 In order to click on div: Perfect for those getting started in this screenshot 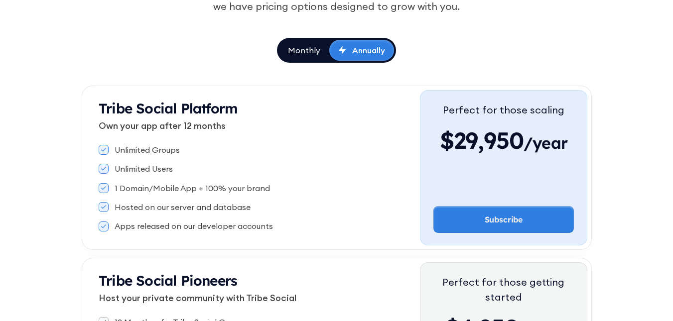, I will do `click(503, 290)`.